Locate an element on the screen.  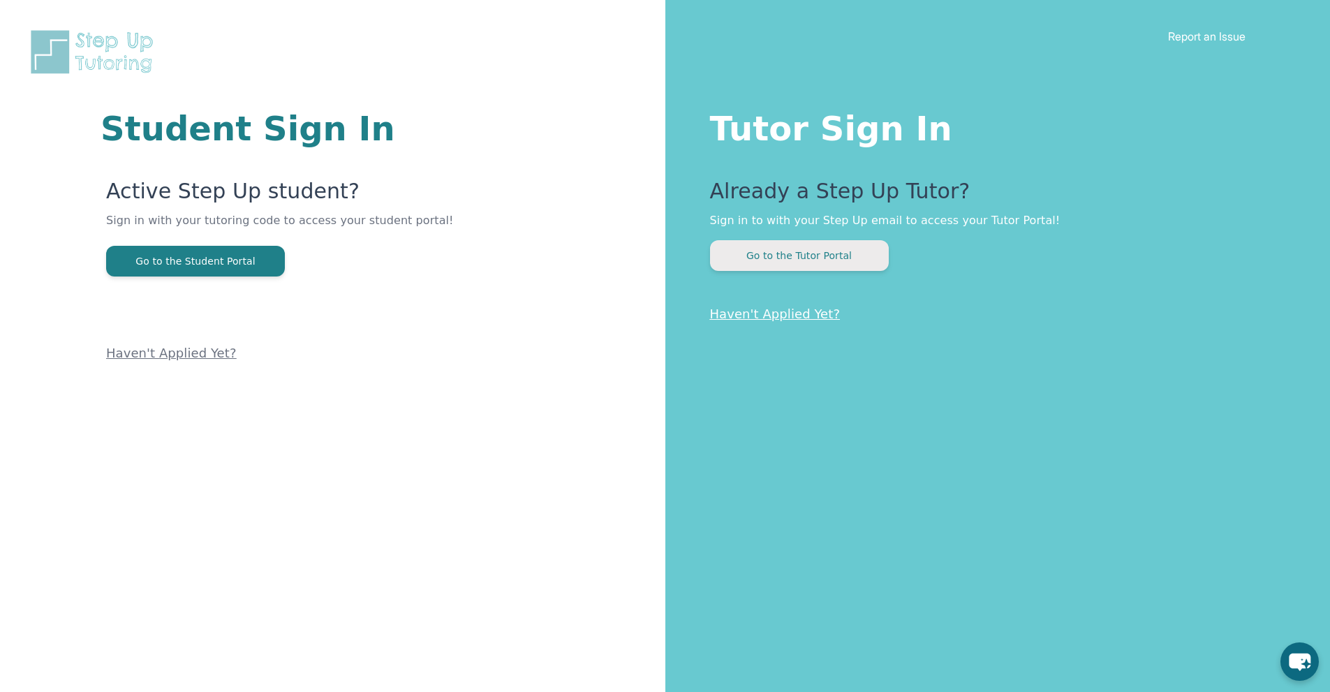
a: Report an Issue is located at coordinates (1207, 36).